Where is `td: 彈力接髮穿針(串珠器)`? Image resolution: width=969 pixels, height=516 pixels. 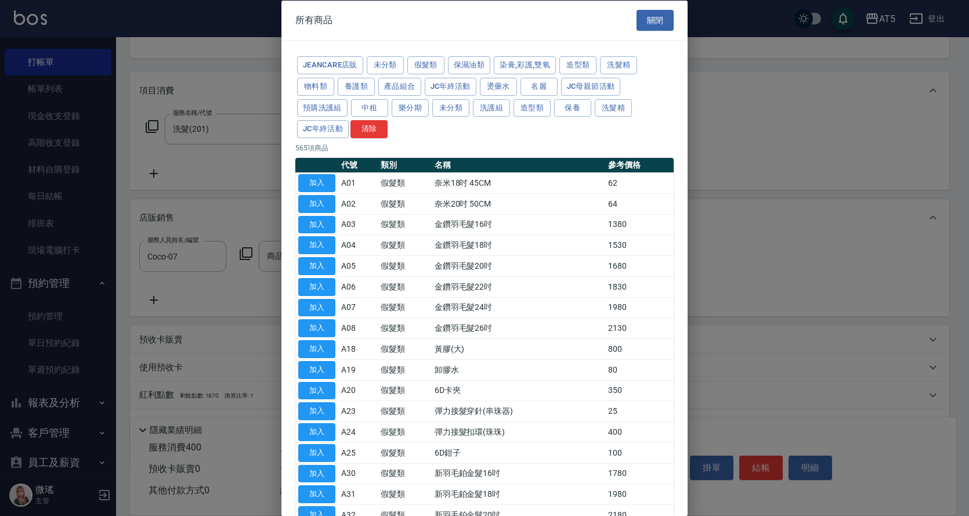
td: 彈力接髮穿針(串珠器) is located at coordinates (519, 411).